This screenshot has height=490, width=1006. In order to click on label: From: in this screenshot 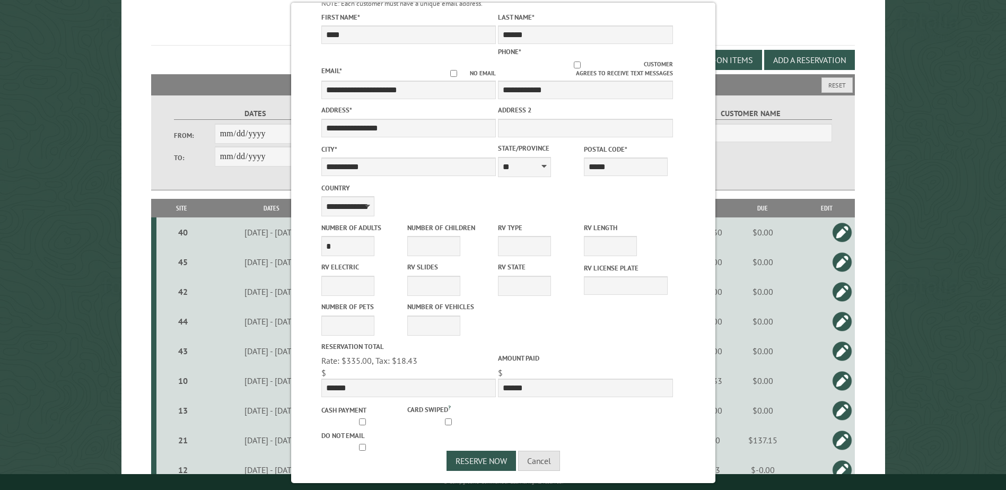, I will do `click(194, 135)`.